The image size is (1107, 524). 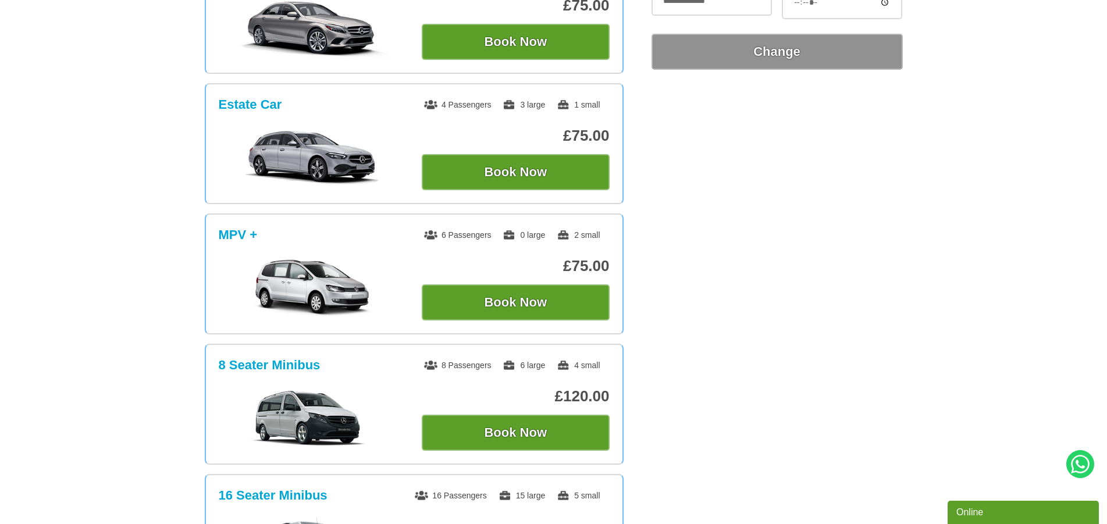 What do you see at coordinates (250, 105) in the screenshot?
I see `h3: Estate Car` at bounding box center [250, 105].